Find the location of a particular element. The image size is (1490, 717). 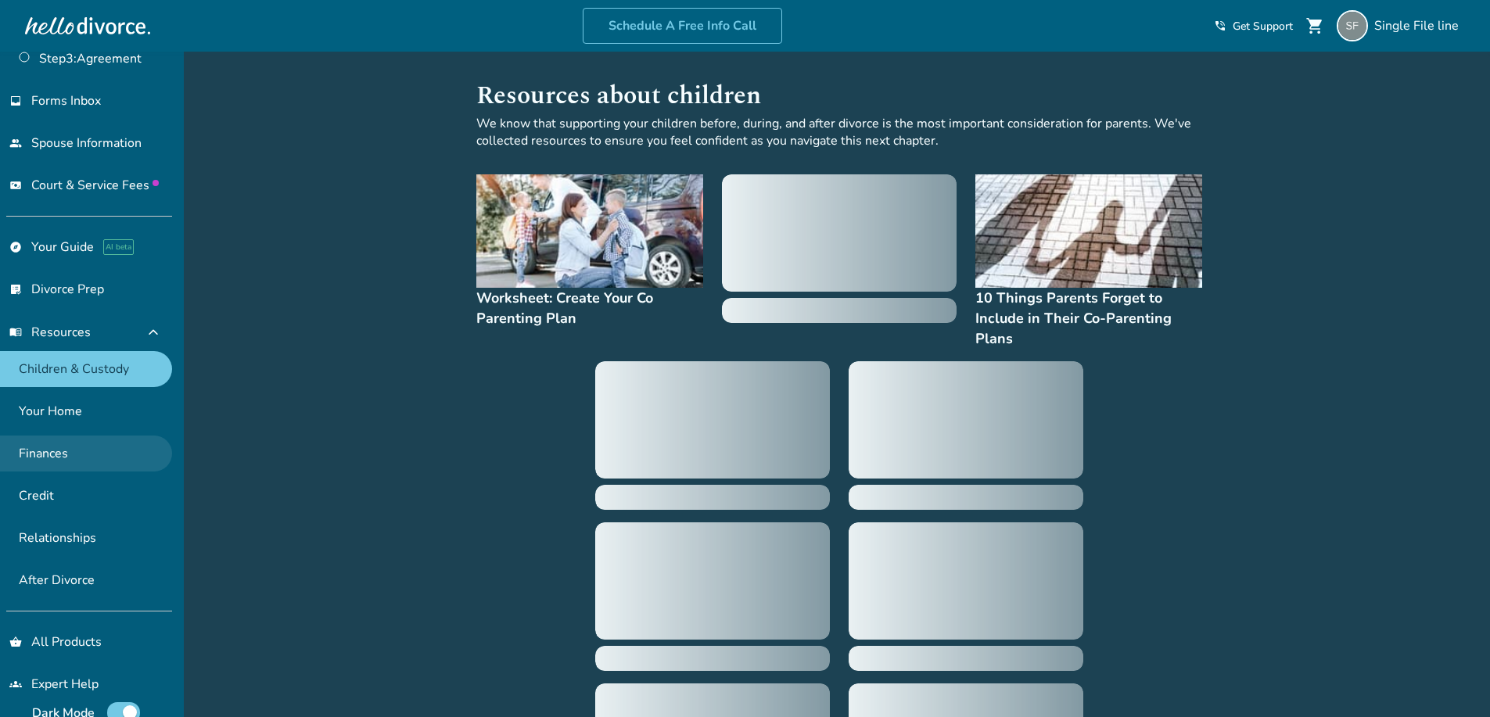

a: phone_in_talkGet Support is located at coordinates (1253, 26).